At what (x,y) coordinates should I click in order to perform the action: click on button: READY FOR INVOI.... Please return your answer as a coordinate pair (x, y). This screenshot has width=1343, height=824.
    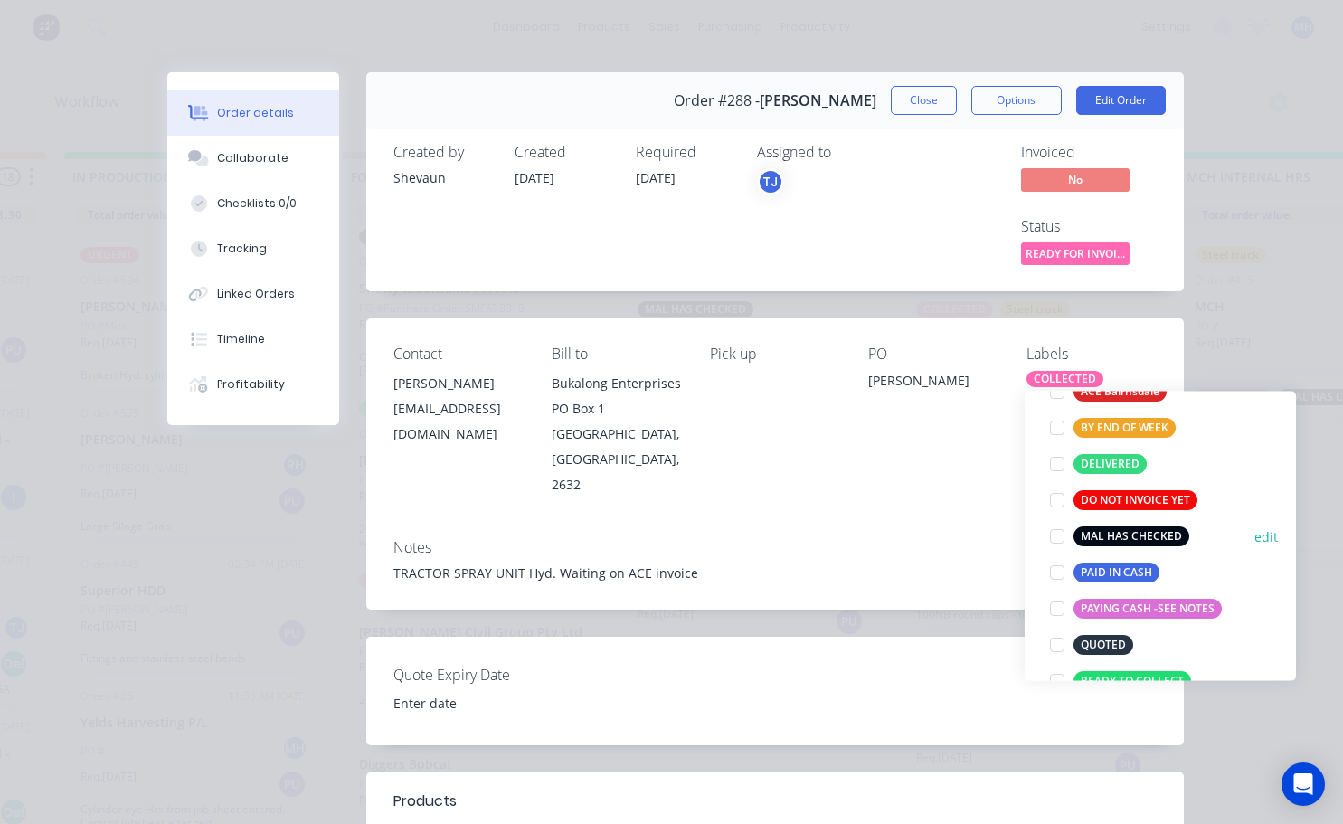
    Looking at the image, I should click on (1075, 256).